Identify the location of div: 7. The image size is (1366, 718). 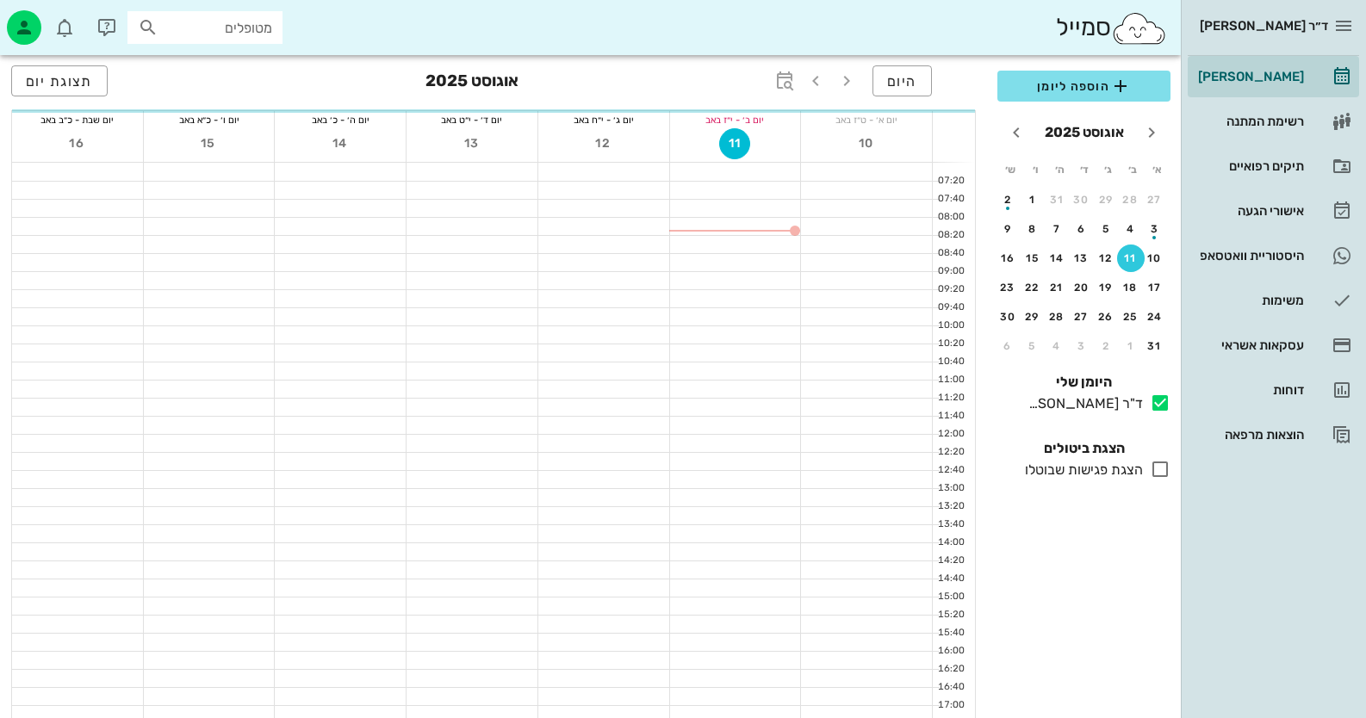
(1057, 229).